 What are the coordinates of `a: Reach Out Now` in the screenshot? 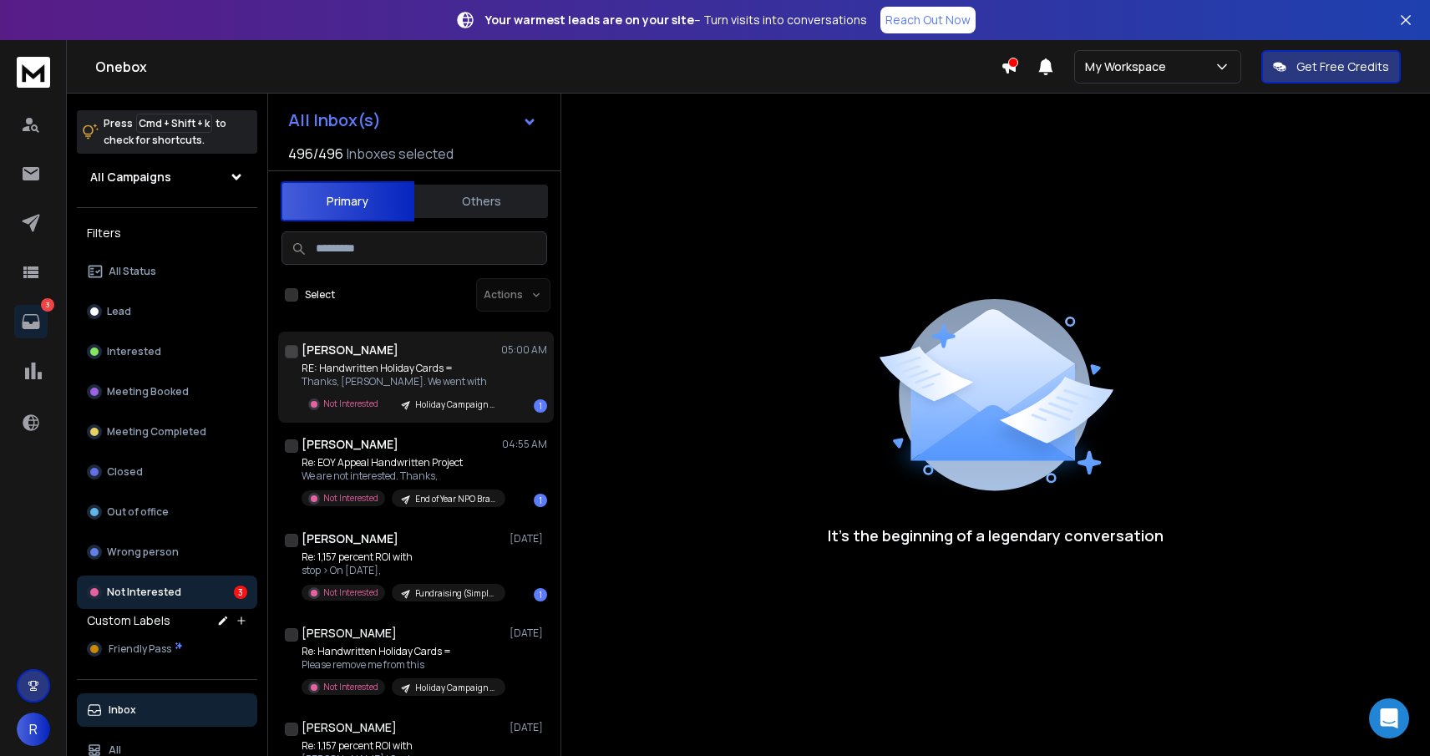 It's located at (928, 20).